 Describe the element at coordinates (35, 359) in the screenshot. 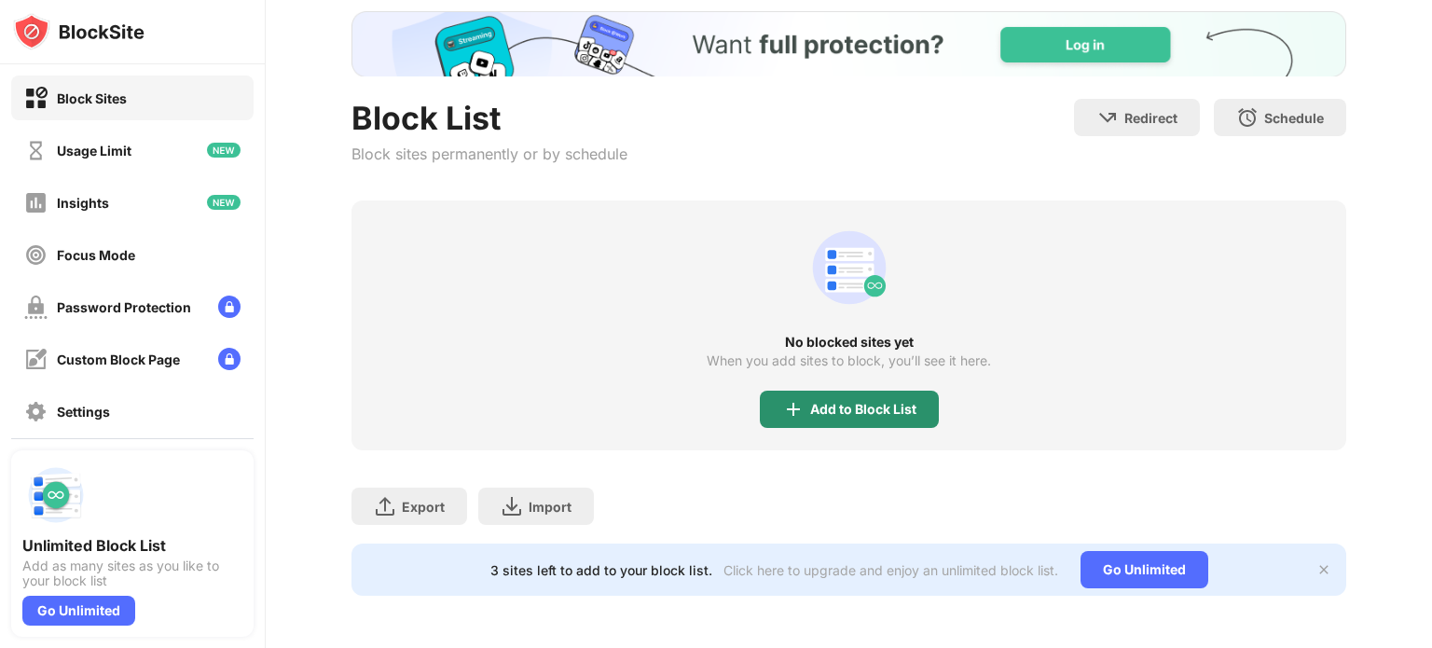

I see `img: customize-block-page-off.svg` at that location.